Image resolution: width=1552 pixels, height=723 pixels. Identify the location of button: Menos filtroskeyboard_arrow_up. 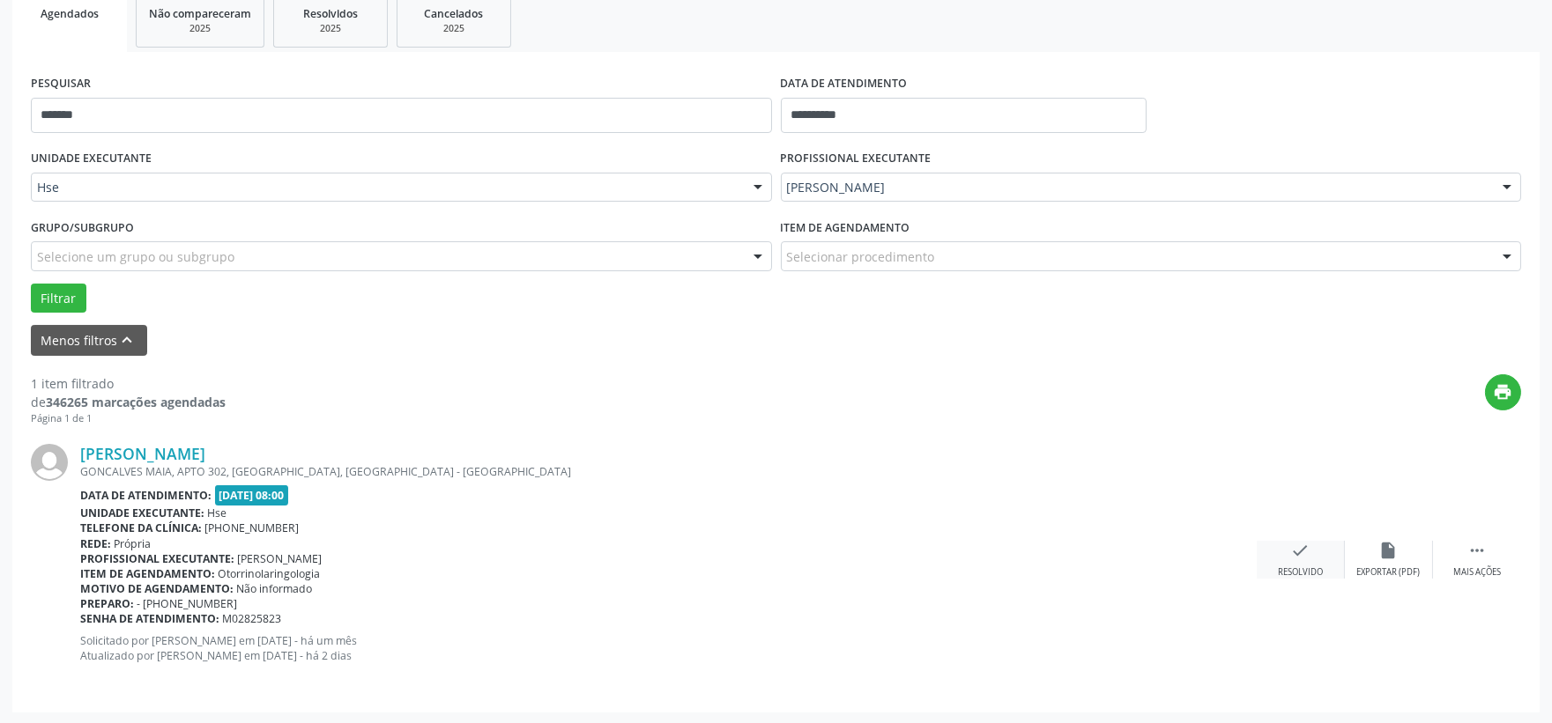
(89, 340).